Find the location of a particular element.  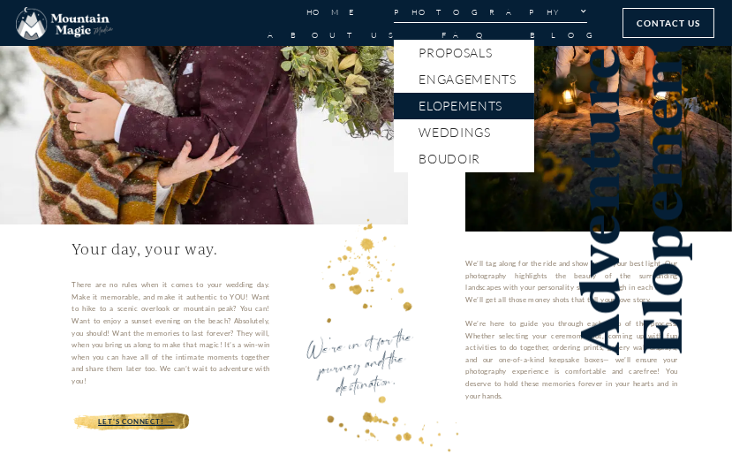

ul: Photography is located at coordinates (464, 106).